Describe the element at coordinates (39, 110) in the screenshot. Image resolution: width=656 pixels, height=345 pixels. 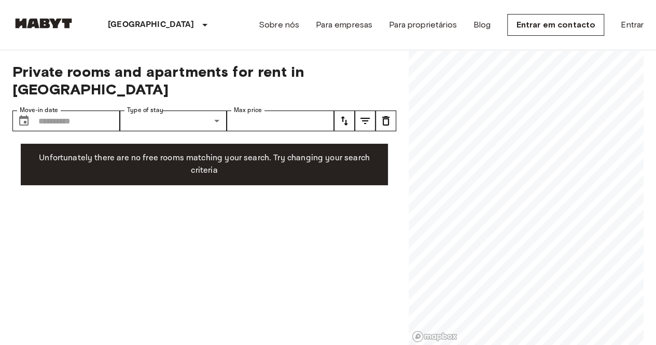
I see `label: Move-in date` at that location.